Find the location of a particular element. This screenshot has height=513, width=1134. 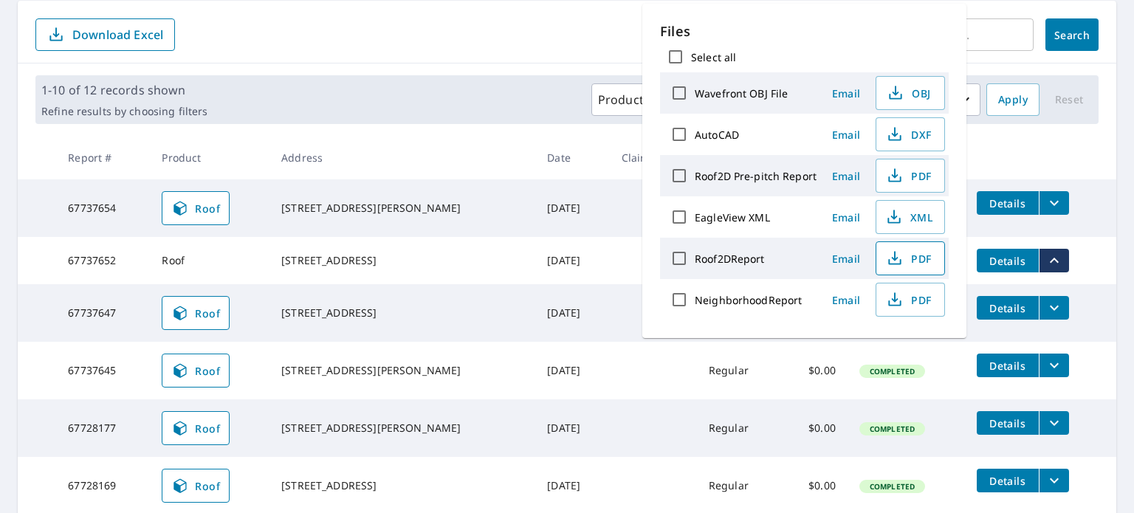

button: detailsBtn-67737654 is located at coordinates (1008, 203).